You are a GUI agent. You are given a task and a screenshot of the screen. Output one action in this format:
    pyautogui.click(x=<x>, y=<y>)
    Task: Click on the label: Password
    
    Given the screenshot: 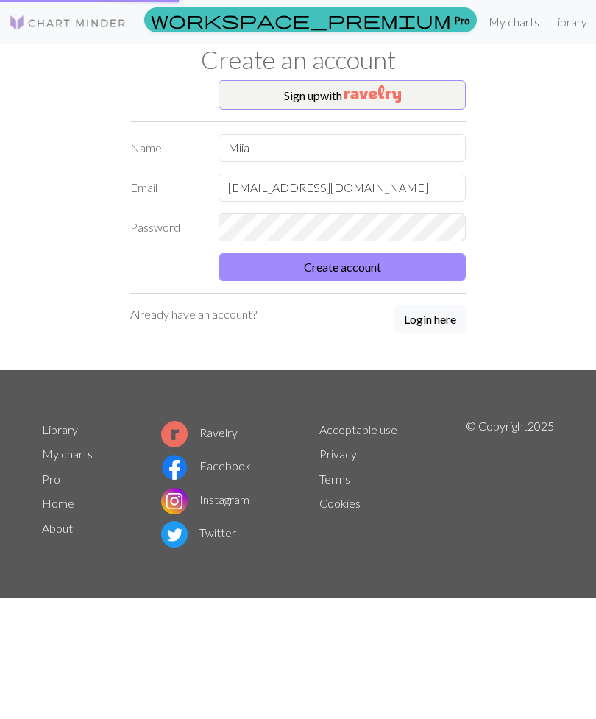 What is the action you would take?
    pyautogui.click(x=166, y=227)
    